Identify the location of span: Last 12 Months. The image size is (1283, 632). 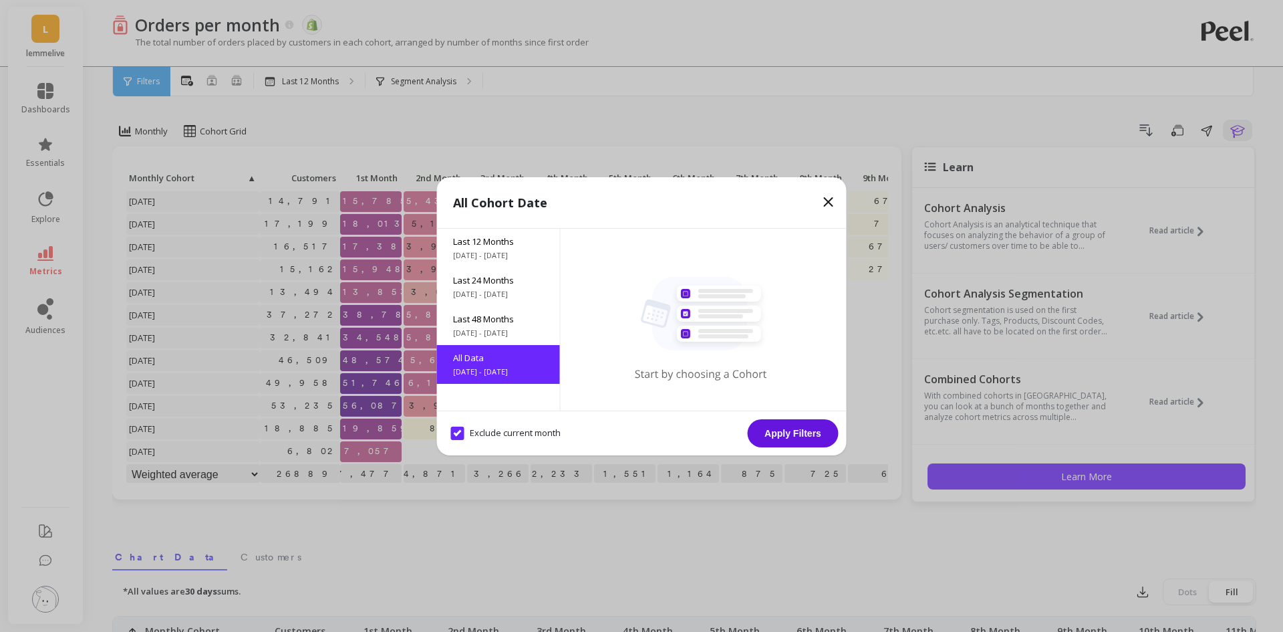
(499, 241).